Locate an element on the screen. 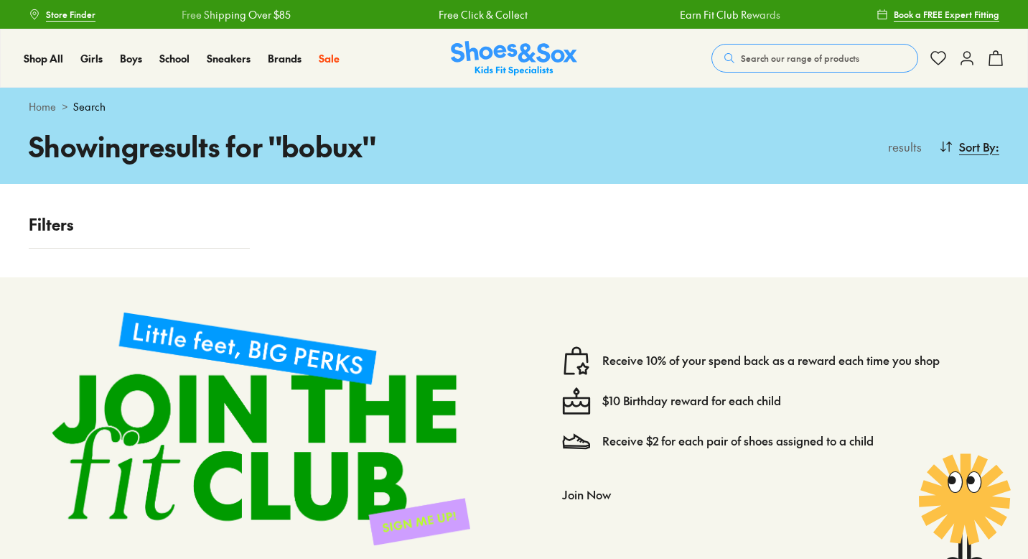 This screenshot has width=1028, height=559. button: Sort By: is located at coordinates (970, 147).